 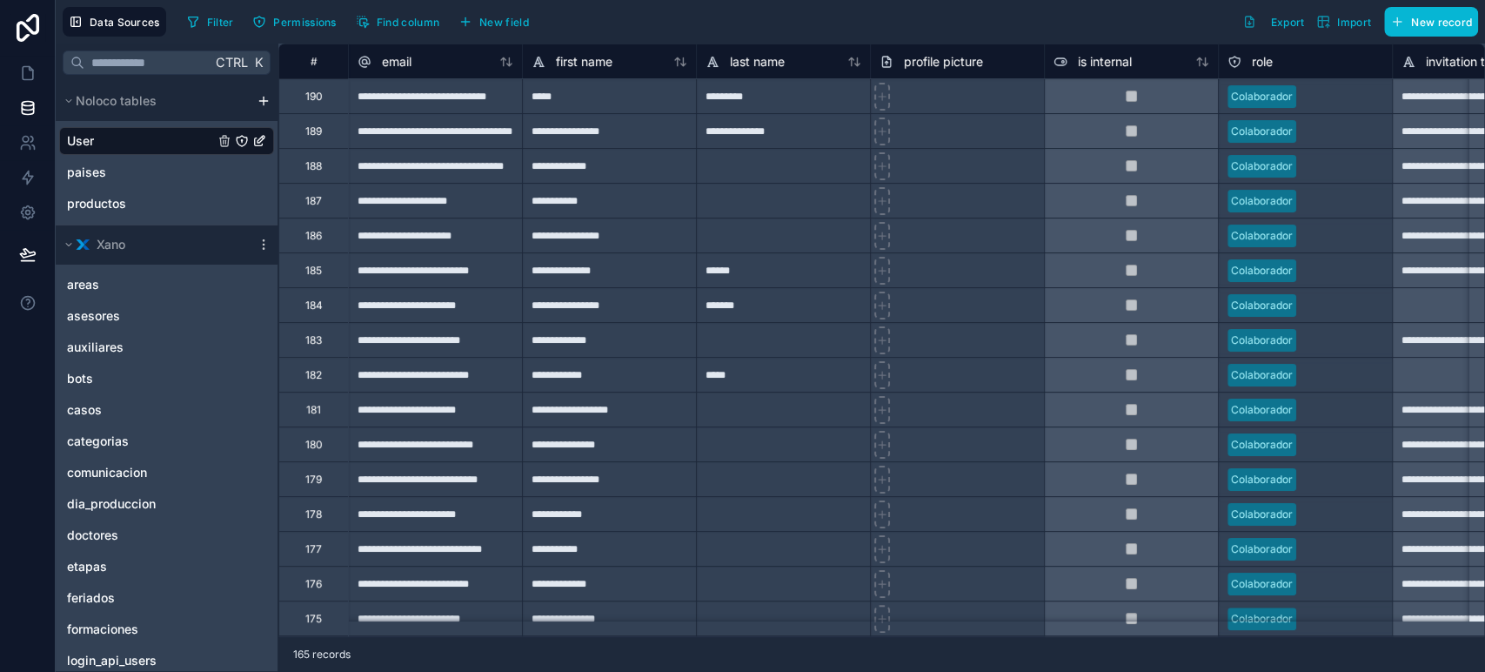 I want to click on span: Permissions, so click(x=305, y=22).